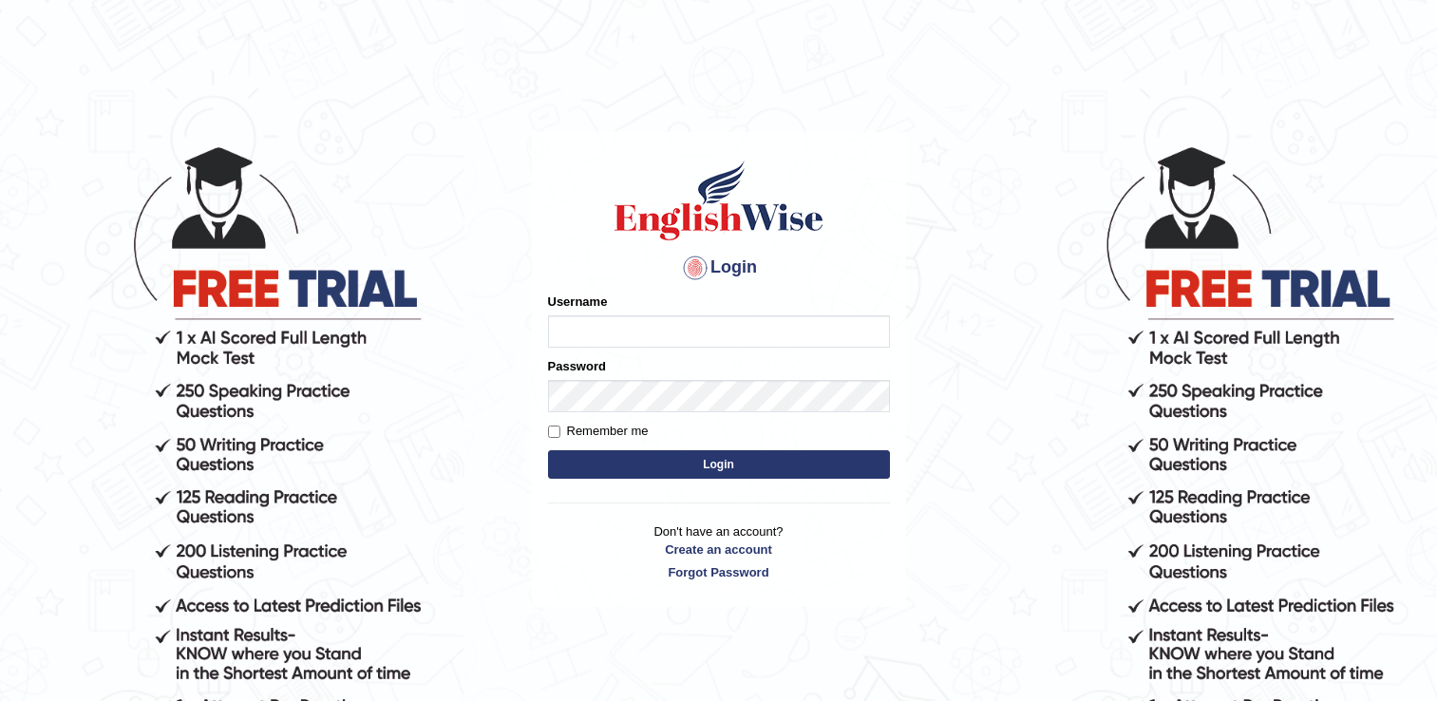 The height and width of the screenshot is (701, 1437). I want to click on label: Username, so click(578, 301).